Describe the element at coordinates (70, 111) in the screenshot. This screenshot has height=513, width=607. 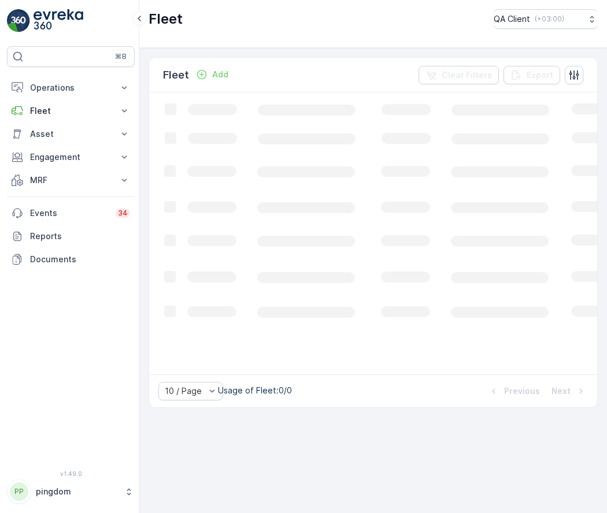
I see `button: Fleet` at that location.